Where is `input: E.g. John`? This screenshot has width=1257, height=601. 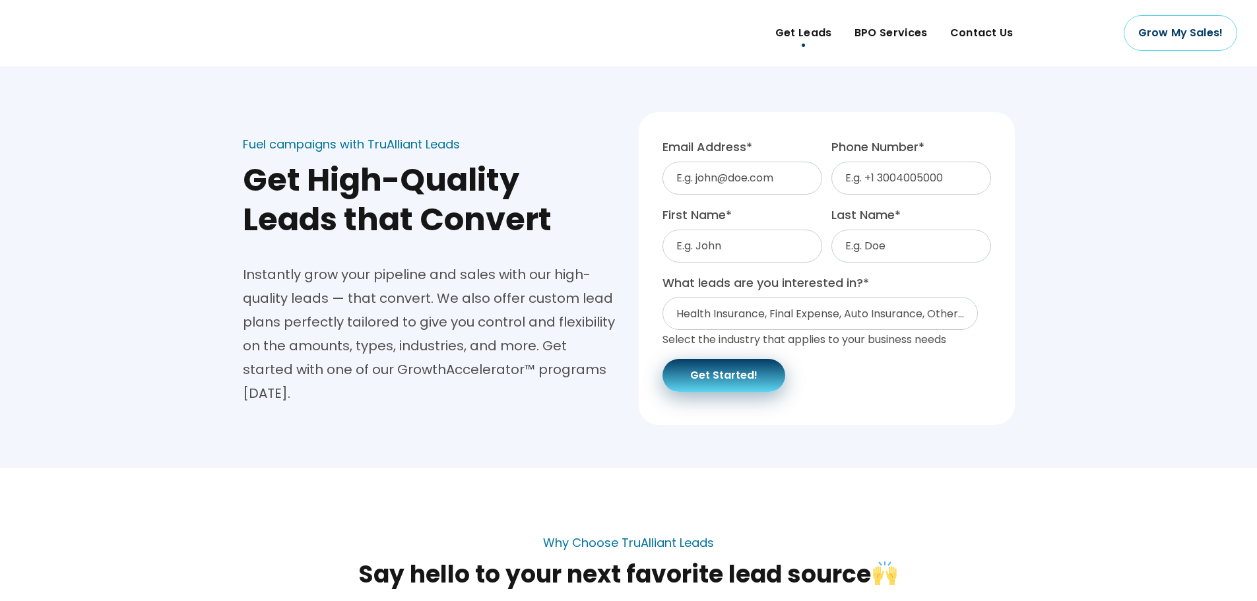
input: E.g. John is located at coordinates (742, 246).